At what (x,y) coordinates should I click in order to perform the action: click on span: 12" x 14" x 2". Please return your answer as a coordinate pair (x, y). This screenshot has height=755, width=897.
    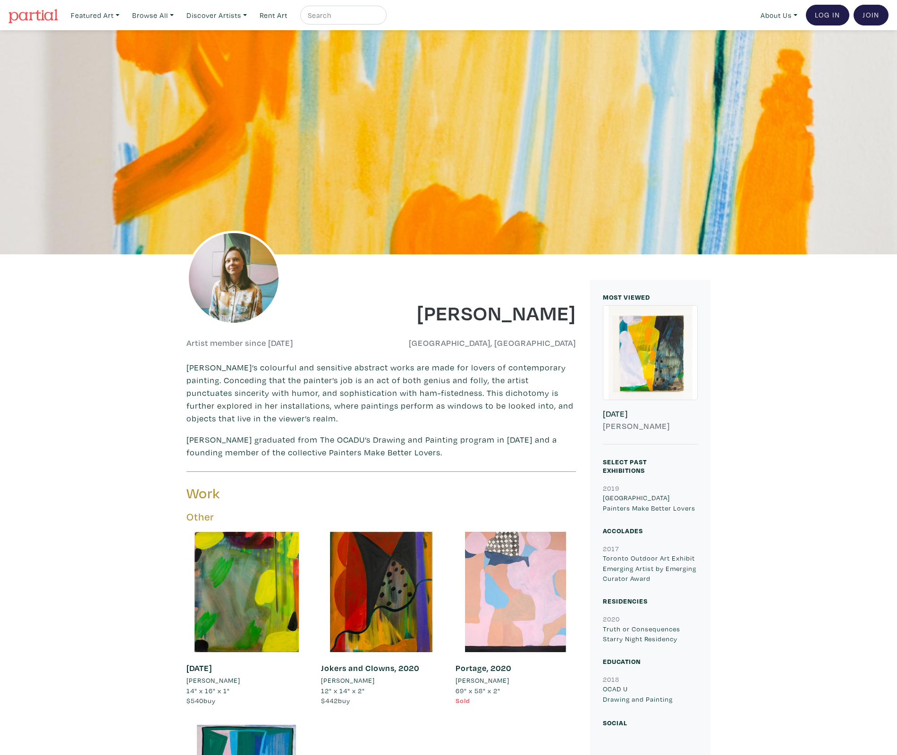
    Looking at the image, I should click on (343, 691).